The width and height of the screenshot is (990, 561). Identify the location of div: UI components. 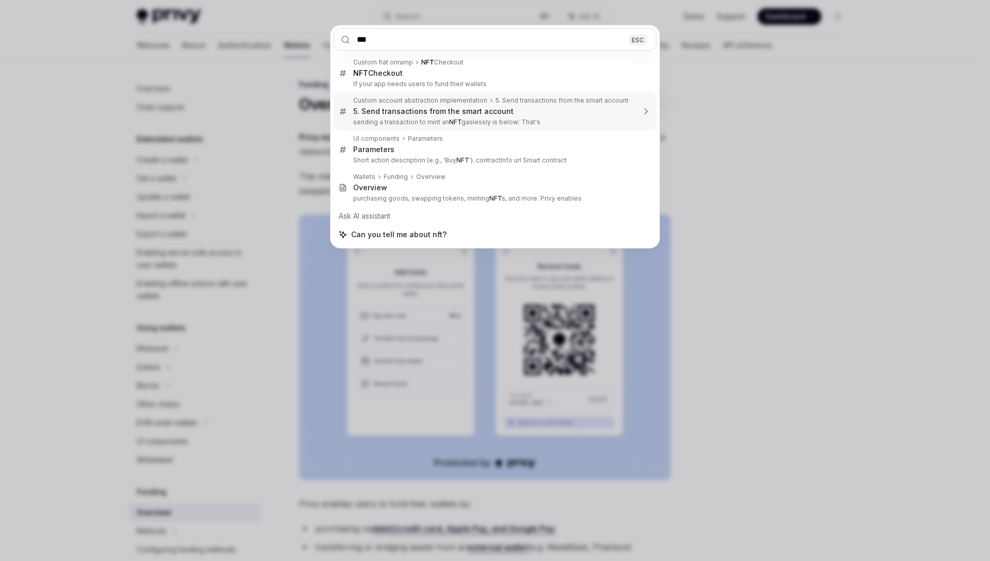
(377, 139).